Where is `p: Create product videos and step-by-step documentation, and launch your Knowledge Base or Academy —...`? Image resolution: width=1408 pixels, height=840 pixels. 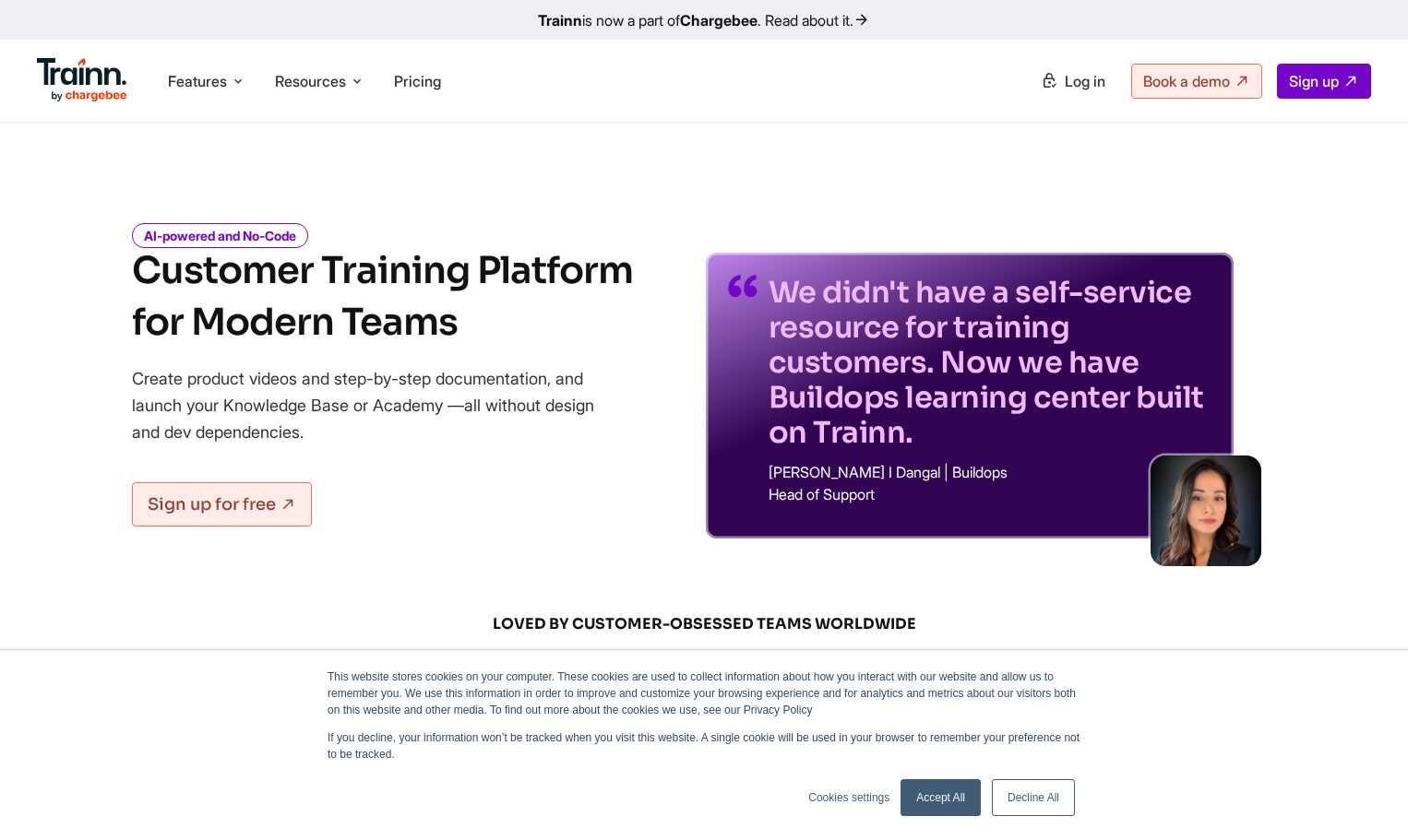 p: Create product videos and step-by-step documentation, and launch your Knowledge Base or Academy —... is located at coordinates (377, 405).